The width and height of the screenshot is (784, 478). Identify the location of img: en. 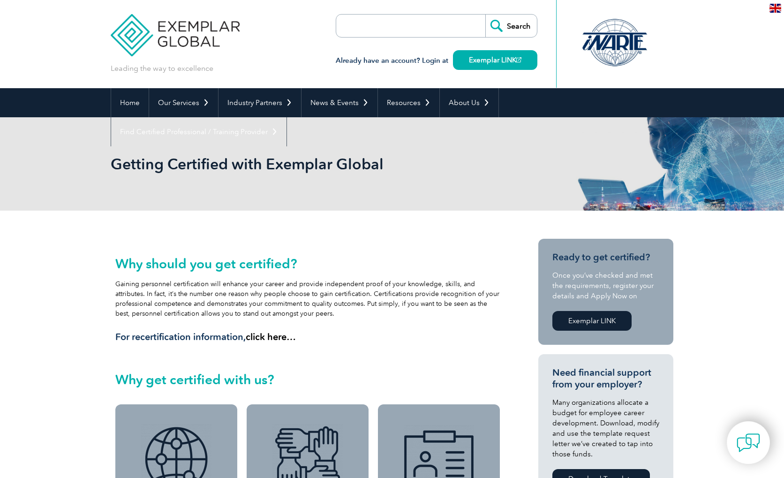
(776, 8).